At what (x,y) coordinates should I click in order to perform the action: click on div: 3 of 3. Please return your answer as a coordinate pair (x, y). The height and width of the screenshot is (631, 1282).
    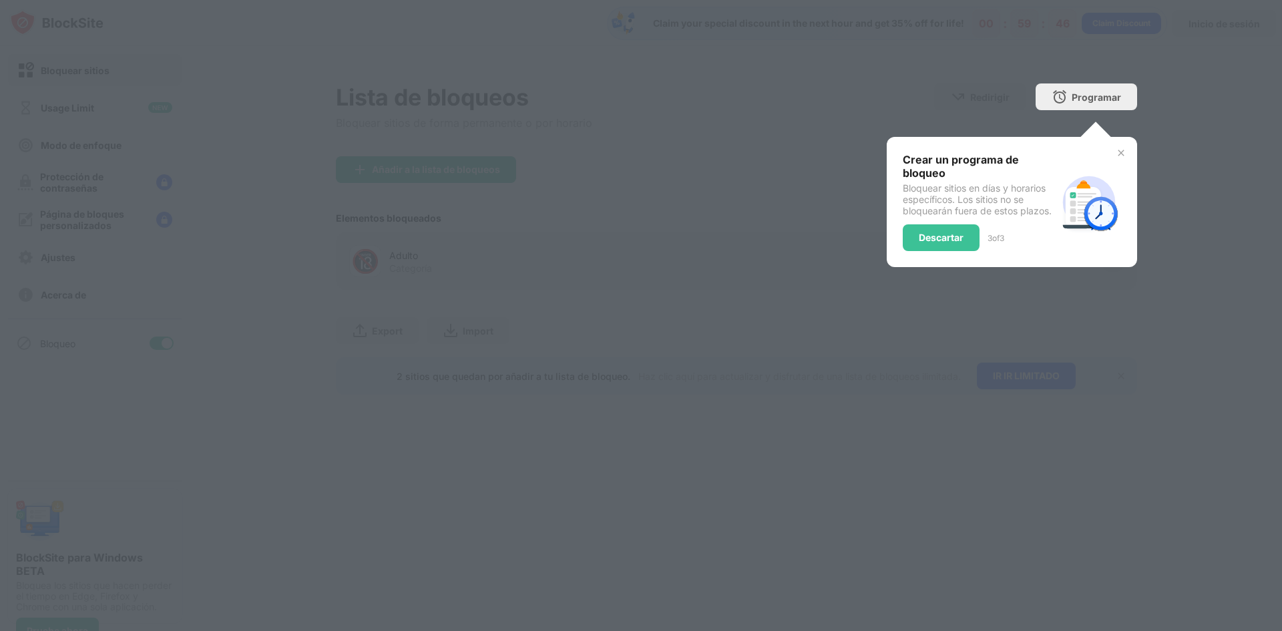
    Looking at the image, I should click on (996, 238).